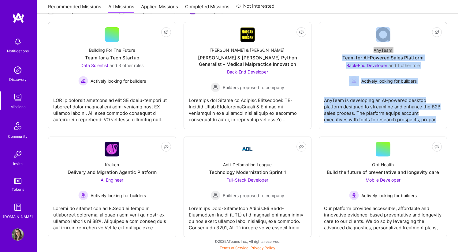 This screenshot has height=252, width=458. I want to click on img: discovery, so click(18, 70).